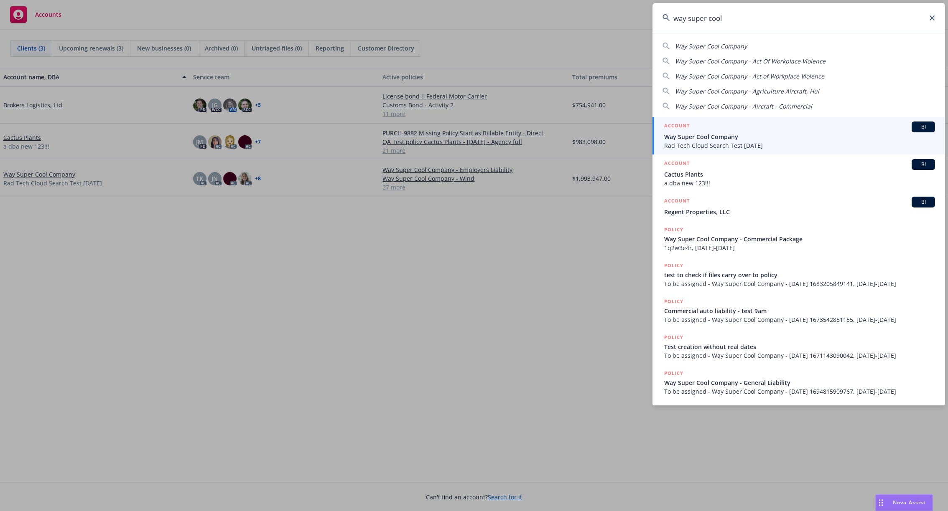  What do you see at coordinates (798, 173) in the screenshot?
I see `a: ACCOUNTBICactus Plantsa dba new 123!!!` at bounding box center [798, 173].